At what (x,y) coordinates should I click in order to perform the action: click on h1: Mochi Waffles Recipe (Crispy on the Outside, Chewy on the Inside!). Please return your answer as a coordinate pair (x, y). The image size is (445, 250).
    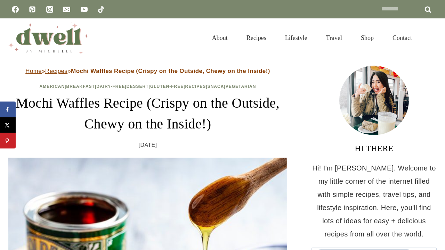
    Looking at the image, I should click on (148, 114).